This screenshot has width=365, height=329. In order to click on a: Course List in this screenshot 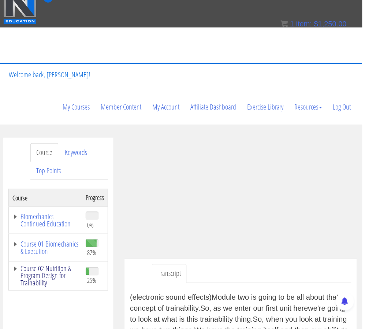, I will do `click(61, 42)`.